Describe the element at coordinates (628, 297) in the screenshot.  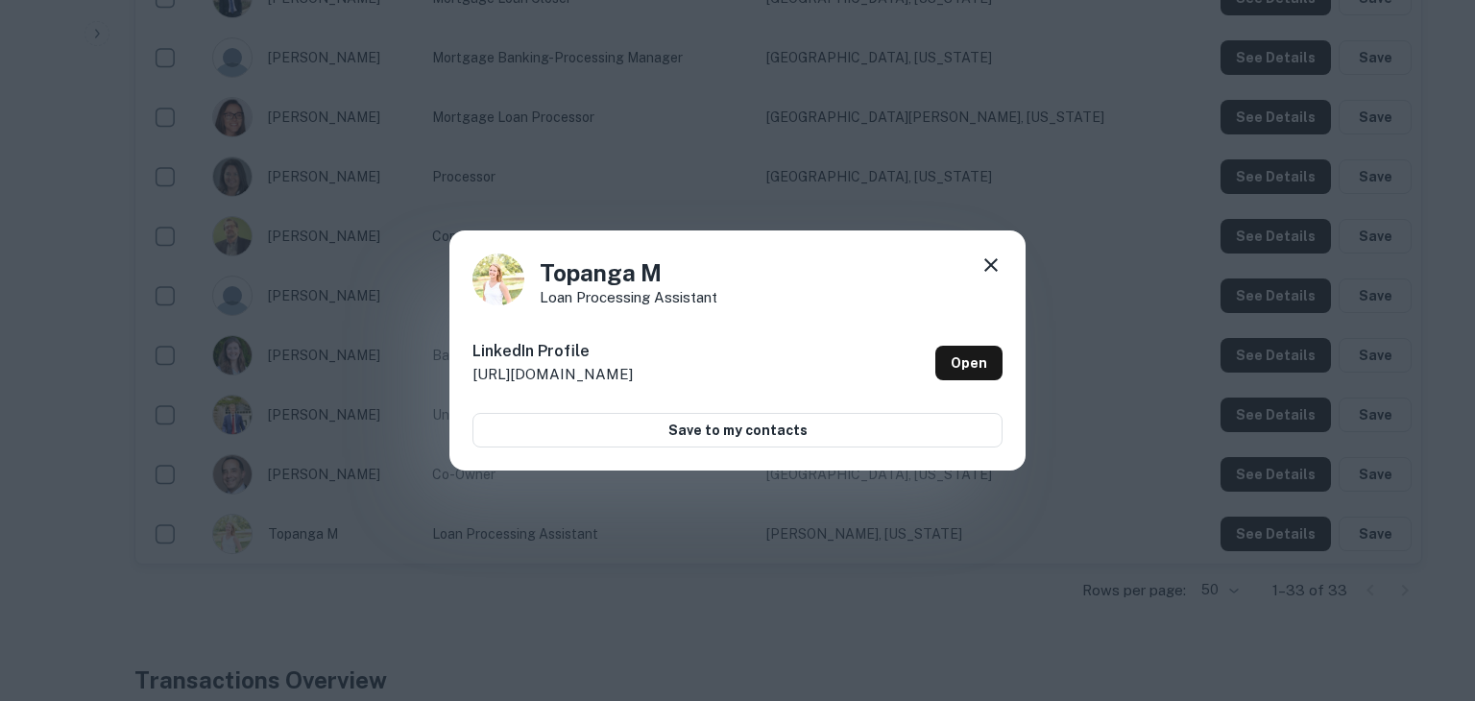
I see `p: Loan Processing Assistant` at that location.